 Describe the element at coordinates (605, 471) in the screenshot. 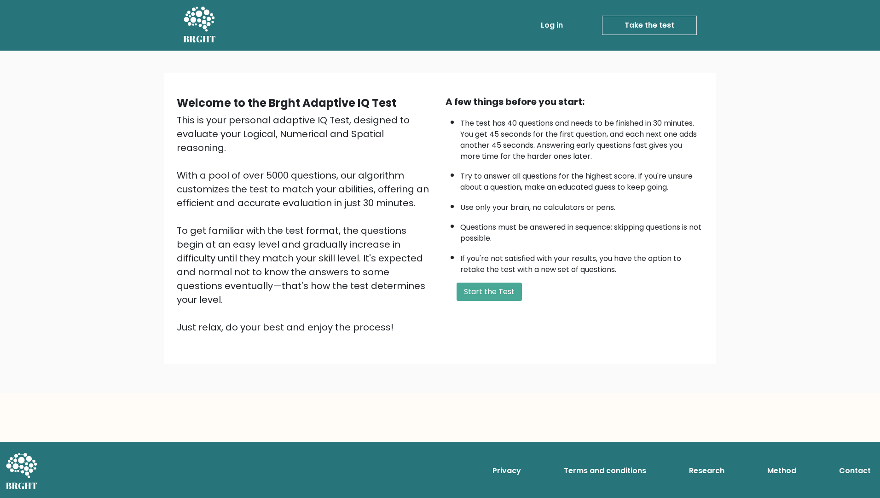

I see `a: Terms and conditions` at that location.